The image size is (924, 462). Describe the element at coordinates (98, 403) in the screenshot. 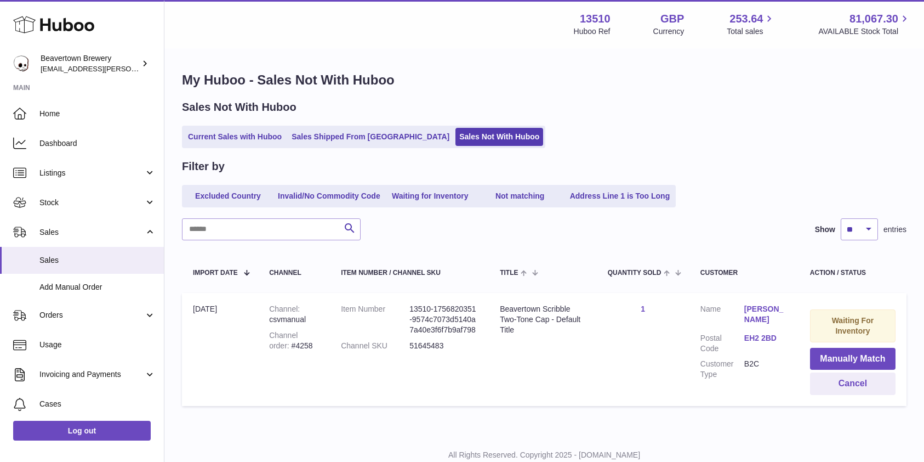

I see `span: Cases` at that location.